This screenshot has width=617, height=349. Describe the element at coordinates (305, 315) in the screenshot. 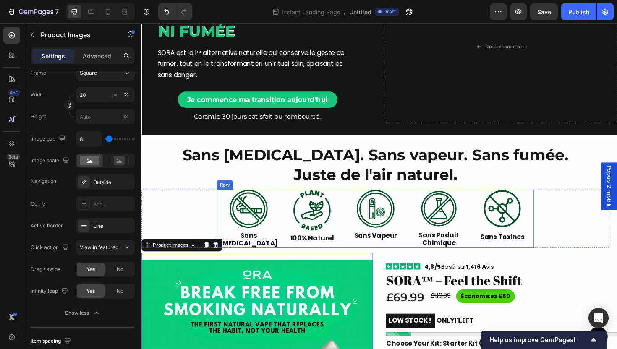

I see `p: ONLY LEFT` at that location.